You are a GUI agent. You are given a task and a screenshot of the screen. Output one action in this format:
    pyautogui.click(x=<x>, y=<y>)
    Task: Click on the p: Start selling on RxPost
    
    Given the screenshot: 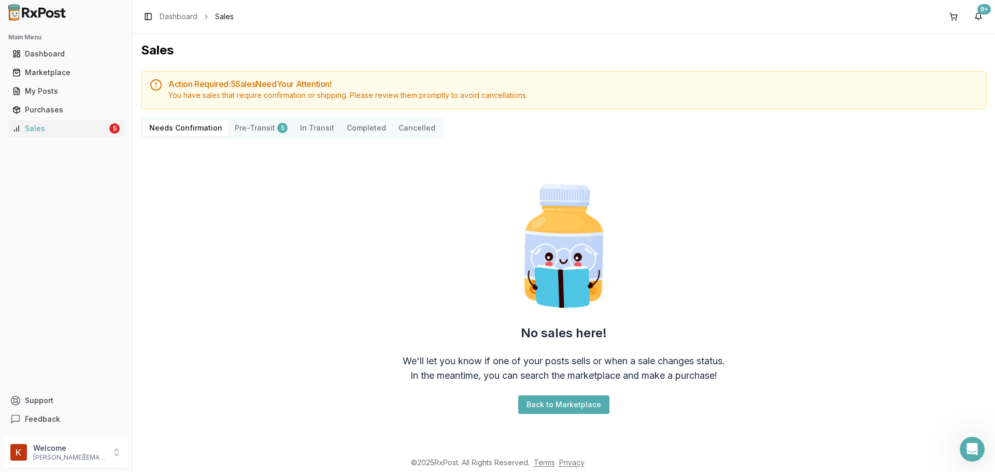 What is the action you would take?
    pyautogui.click(x=97, y=237)
    